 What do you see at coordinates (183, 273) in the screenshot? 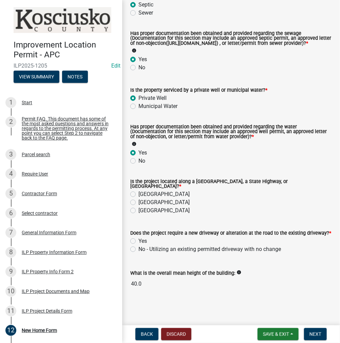
I see `label: What is the overall mean height of the building:` at bounding box center [183, 273].